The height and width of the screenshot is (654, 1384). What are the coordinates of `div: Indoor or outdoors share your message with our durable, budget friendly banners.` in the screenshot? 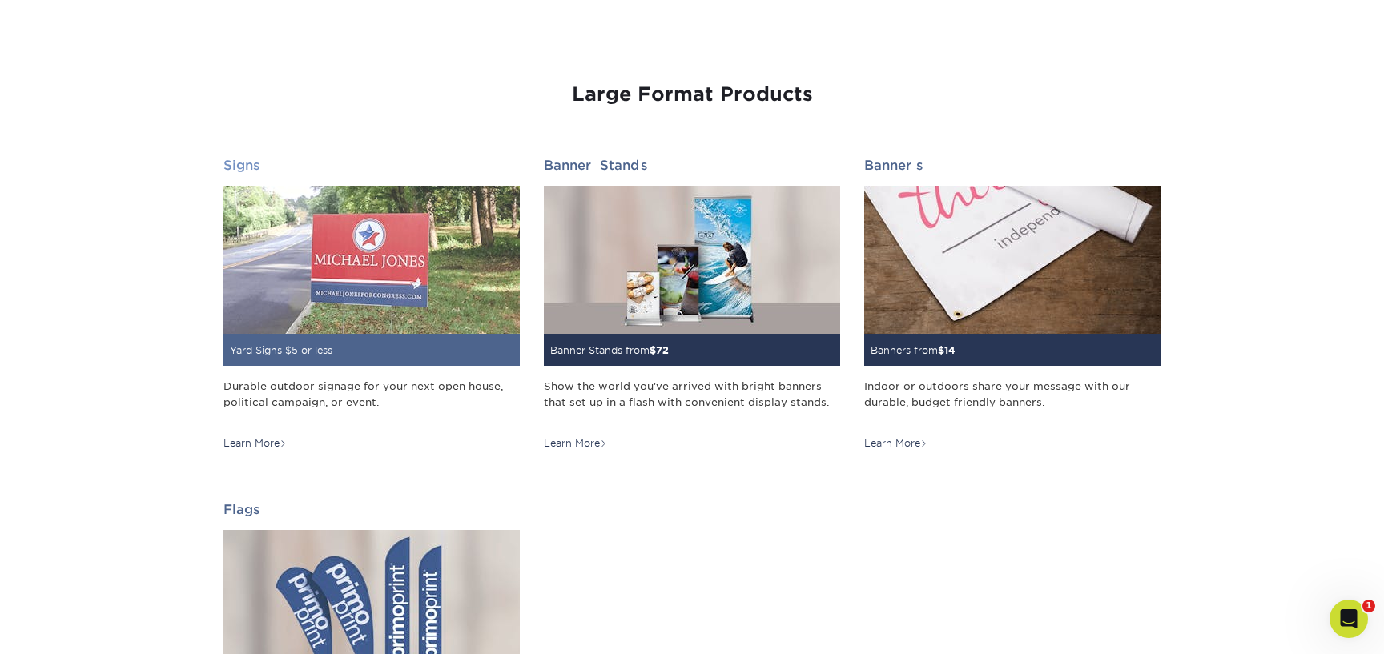 It's located at (1012, 402).